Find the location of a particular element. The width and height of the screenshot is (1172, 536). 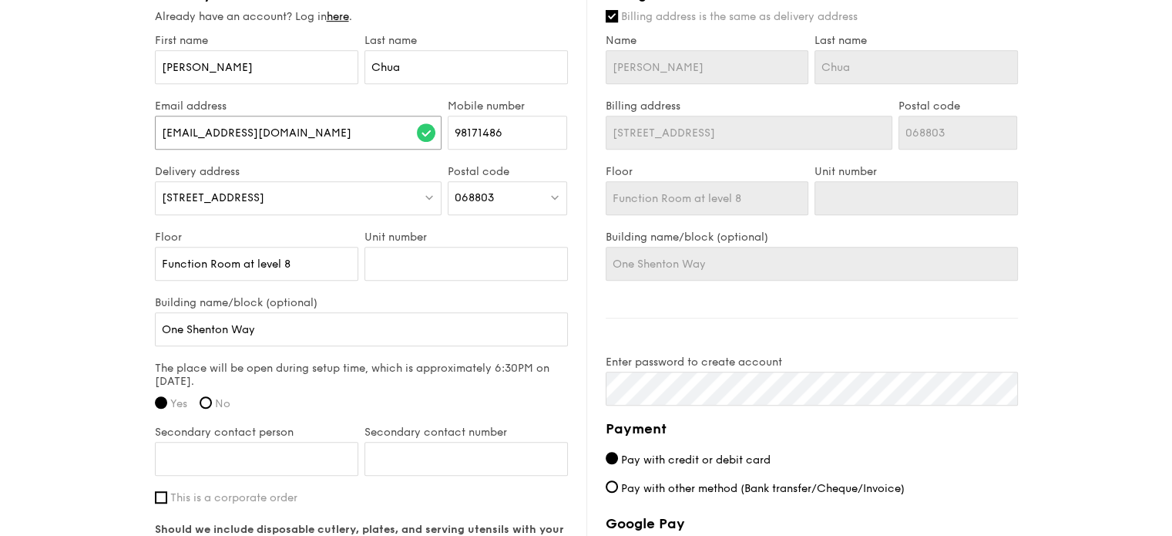

span: Pay with credit or debit card is located at coordinates (696, 459).